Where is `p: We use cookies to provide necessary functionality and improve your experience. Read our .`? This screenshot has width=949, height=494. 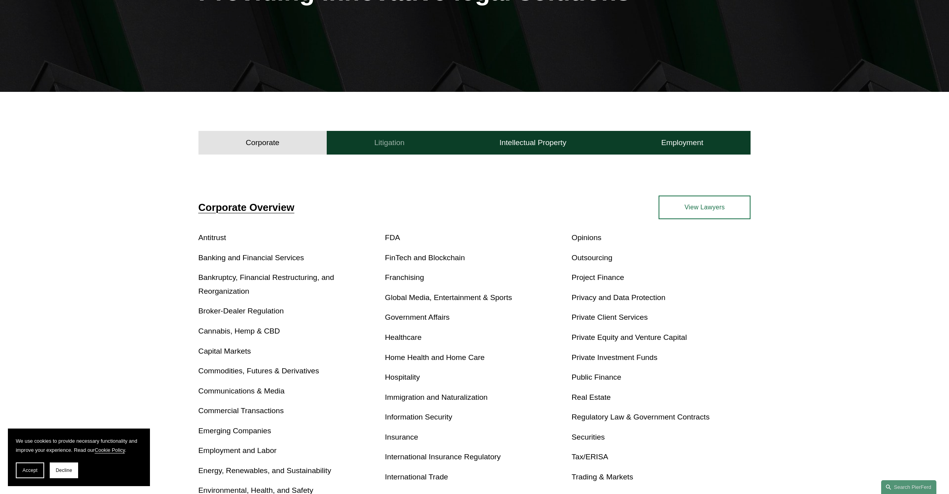
p: We use cookies to provide necessary functionality and improve your experience. Read our . is located at coordinates (79, 446).